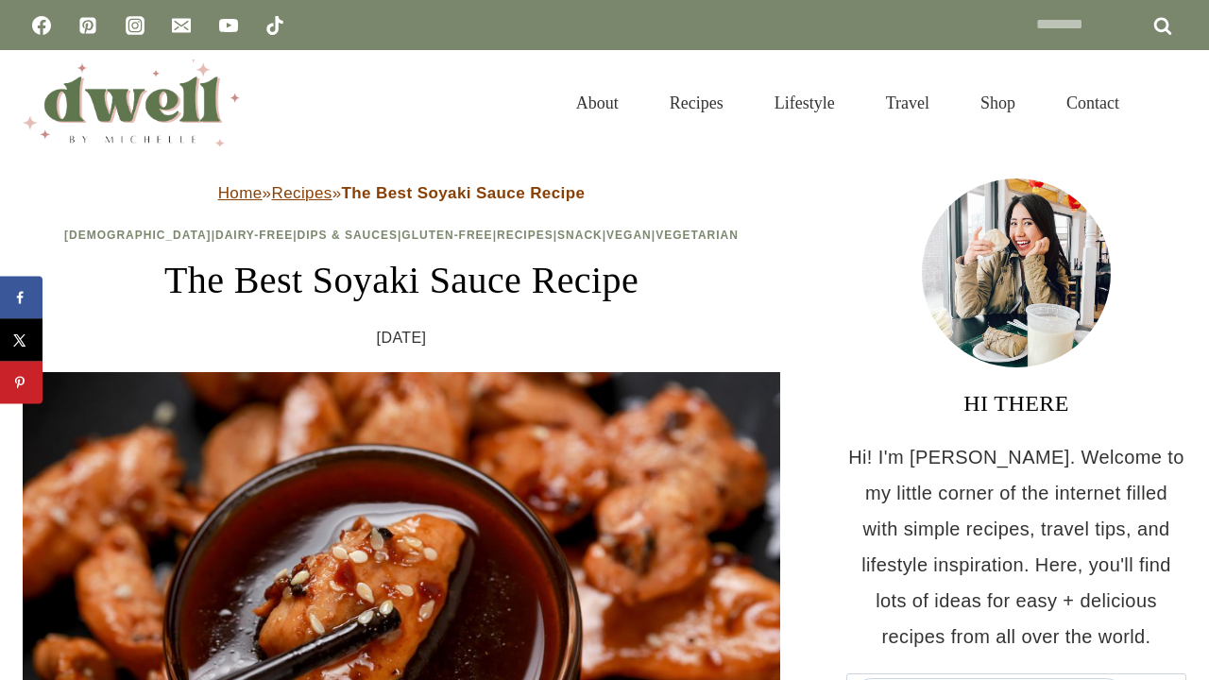 The image size is (1209, 680). Describe the element at coordinates (597, 103) in the screenshot. I see `a: About` at that location.